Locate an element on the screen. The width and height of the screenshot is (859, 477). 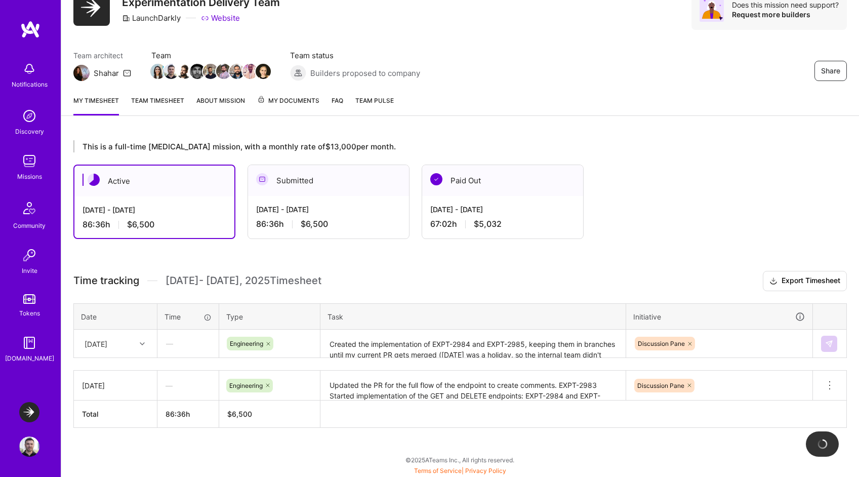
div: Time is located at coordinates (188, 316).